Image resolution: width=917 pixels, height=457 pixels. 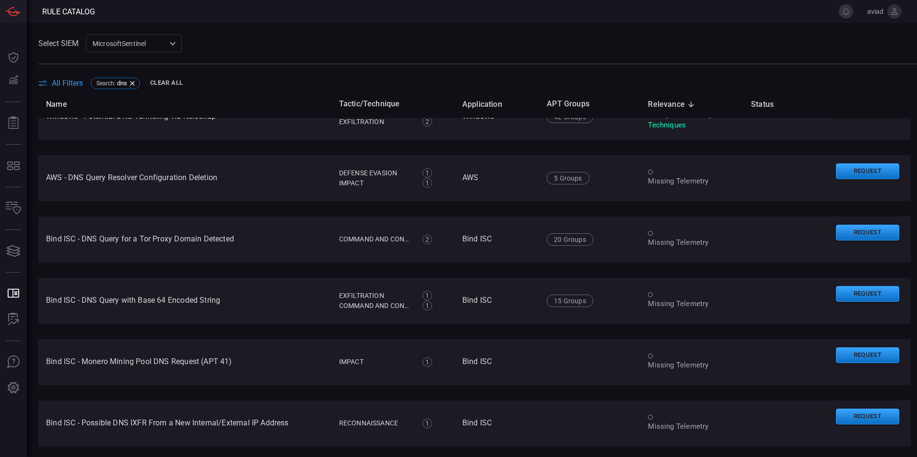 I want to click on span: Status, so click(x=768, y=104).